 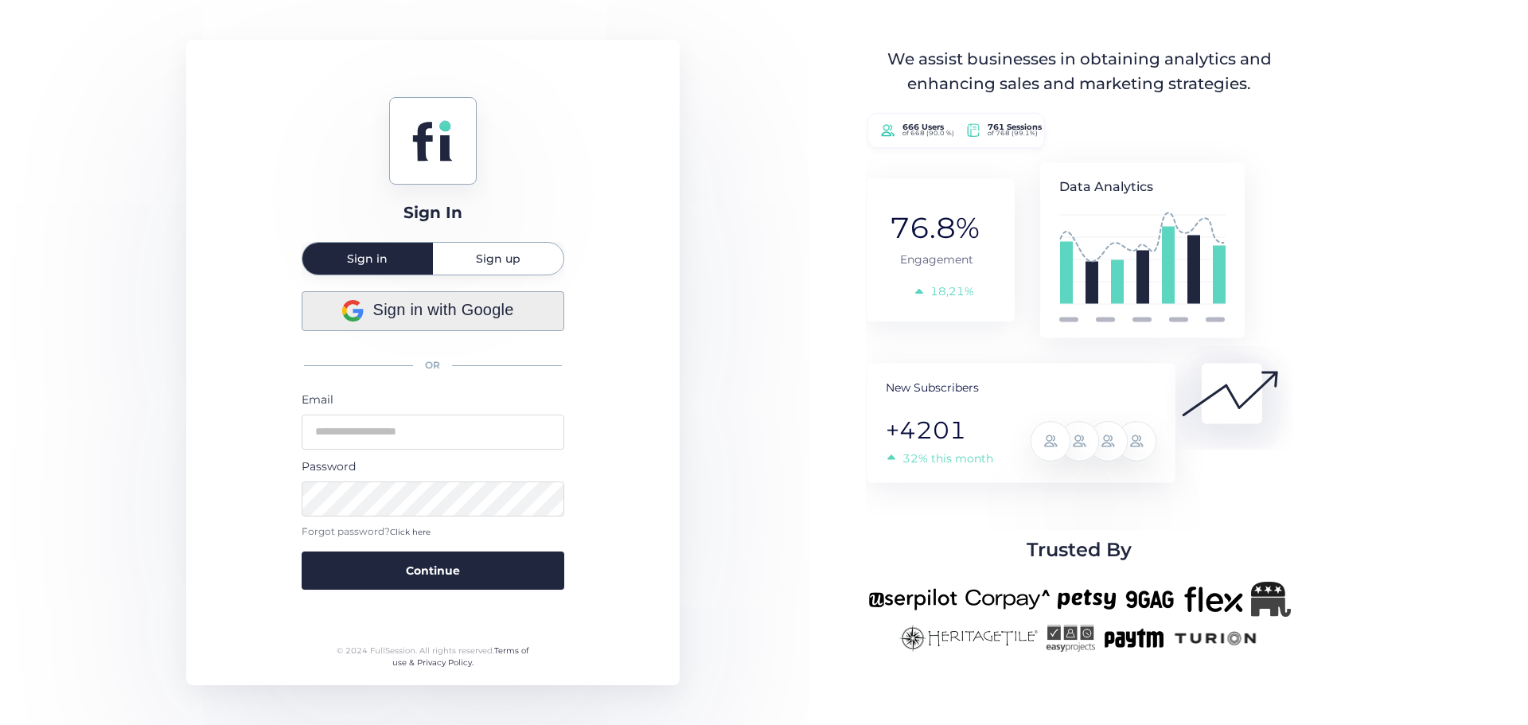 I want to click on span: Sign in, so click(x=367, y=259).